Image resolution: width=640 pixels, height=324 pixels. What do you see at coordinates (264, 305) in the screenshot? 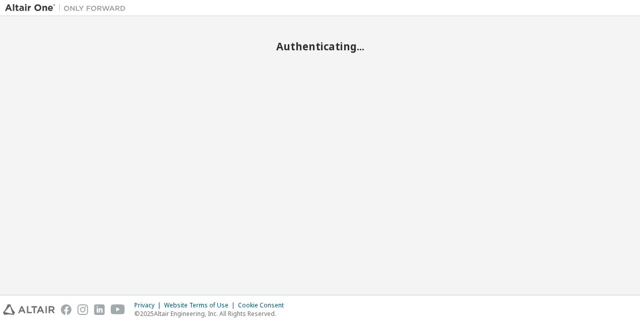
I see `div: Cookie Consent` at bounding box center [264, 305].